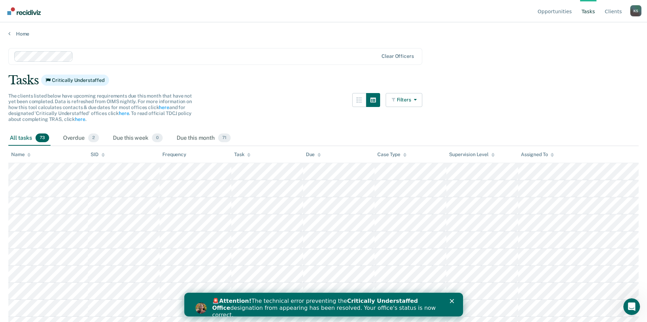  What do you see at coordinates (93, 138) in the screenshot?
I see `span: 2` at bounding box center [93, 138].